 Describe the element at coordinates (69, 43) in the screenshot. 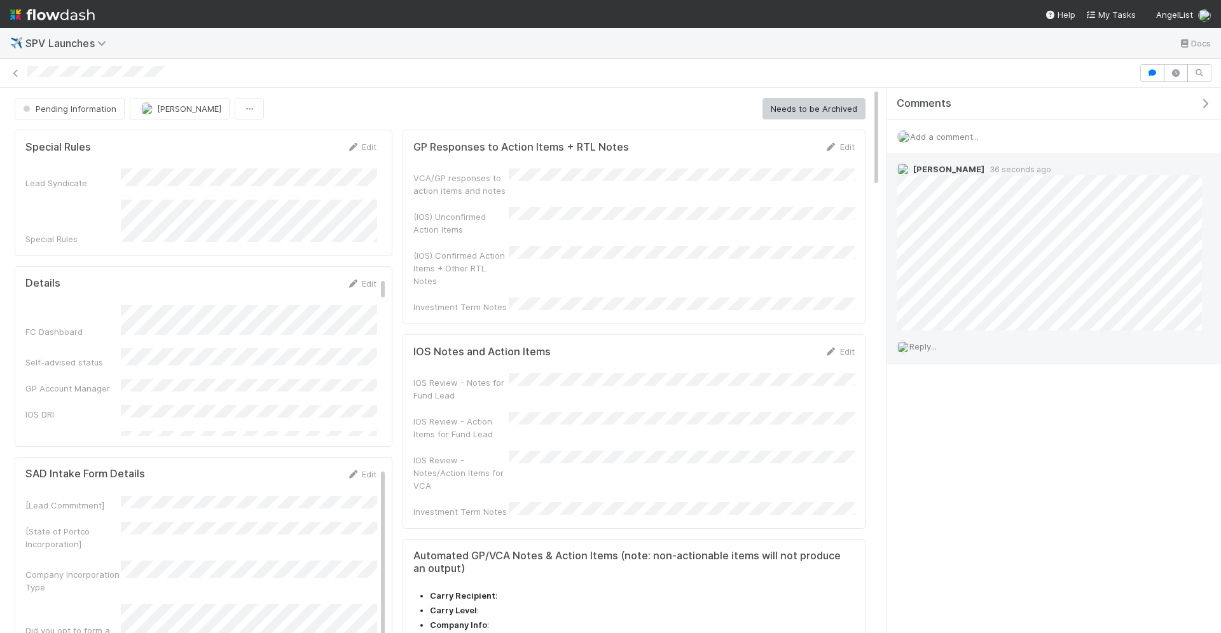

I see `span: SPV Launches` at that location.